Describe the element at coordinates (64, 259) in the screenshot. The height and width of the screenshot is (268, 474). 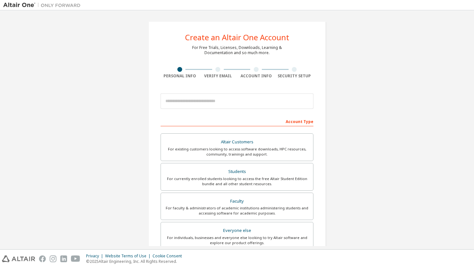
I see `img: linkedin.svg` at that location.